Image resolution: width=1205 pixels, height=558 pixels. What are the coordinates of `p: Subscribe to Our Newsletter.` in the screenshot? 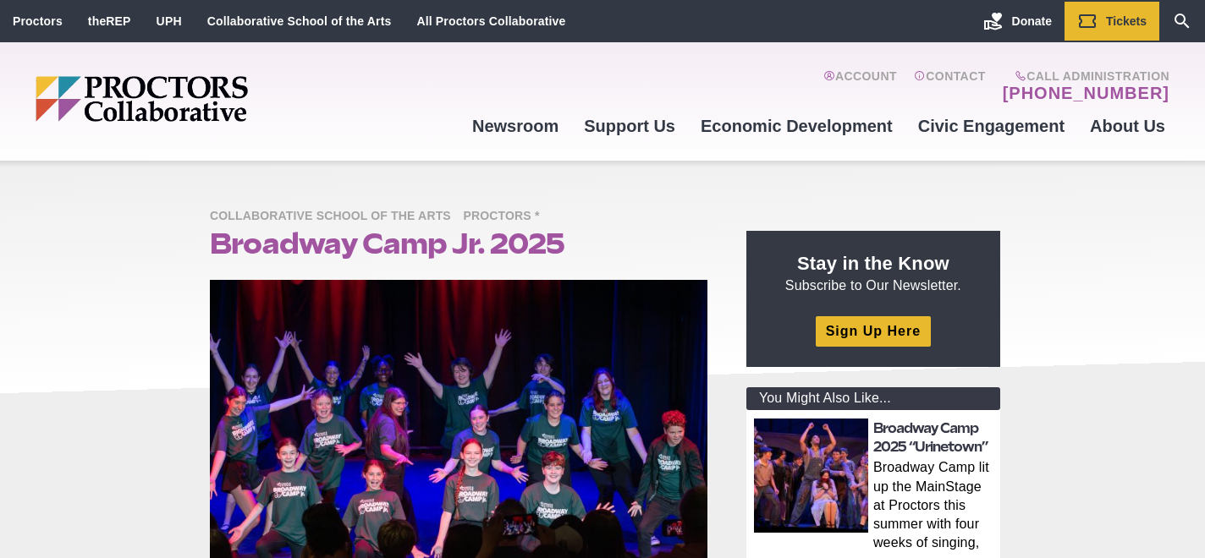 It's located at (873, 273).